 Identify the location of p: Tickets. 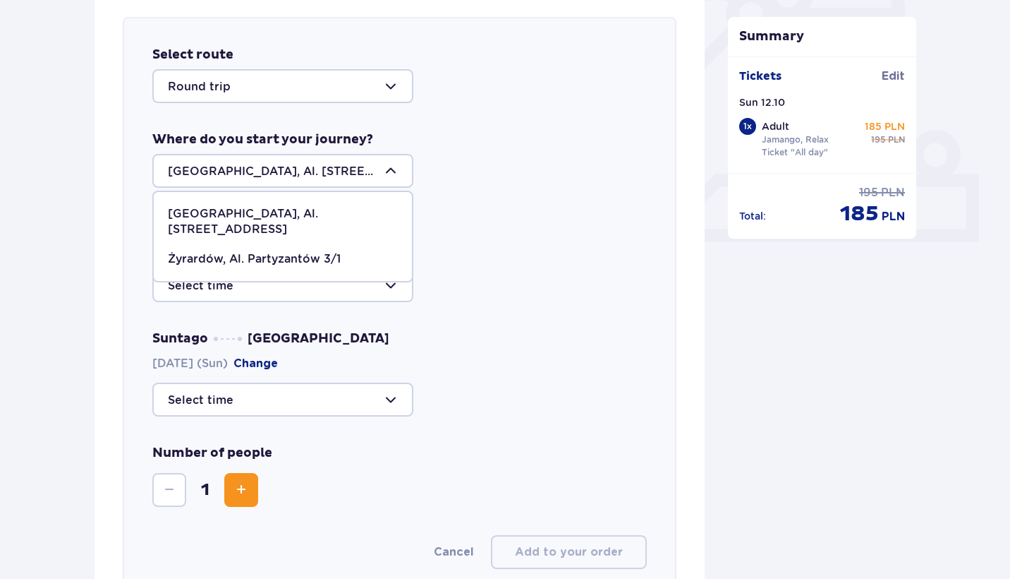
(761, 76).